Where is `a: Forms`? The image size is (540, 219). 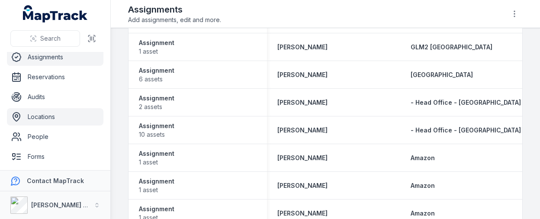
a: Forms is located at coordinates (55, 156).